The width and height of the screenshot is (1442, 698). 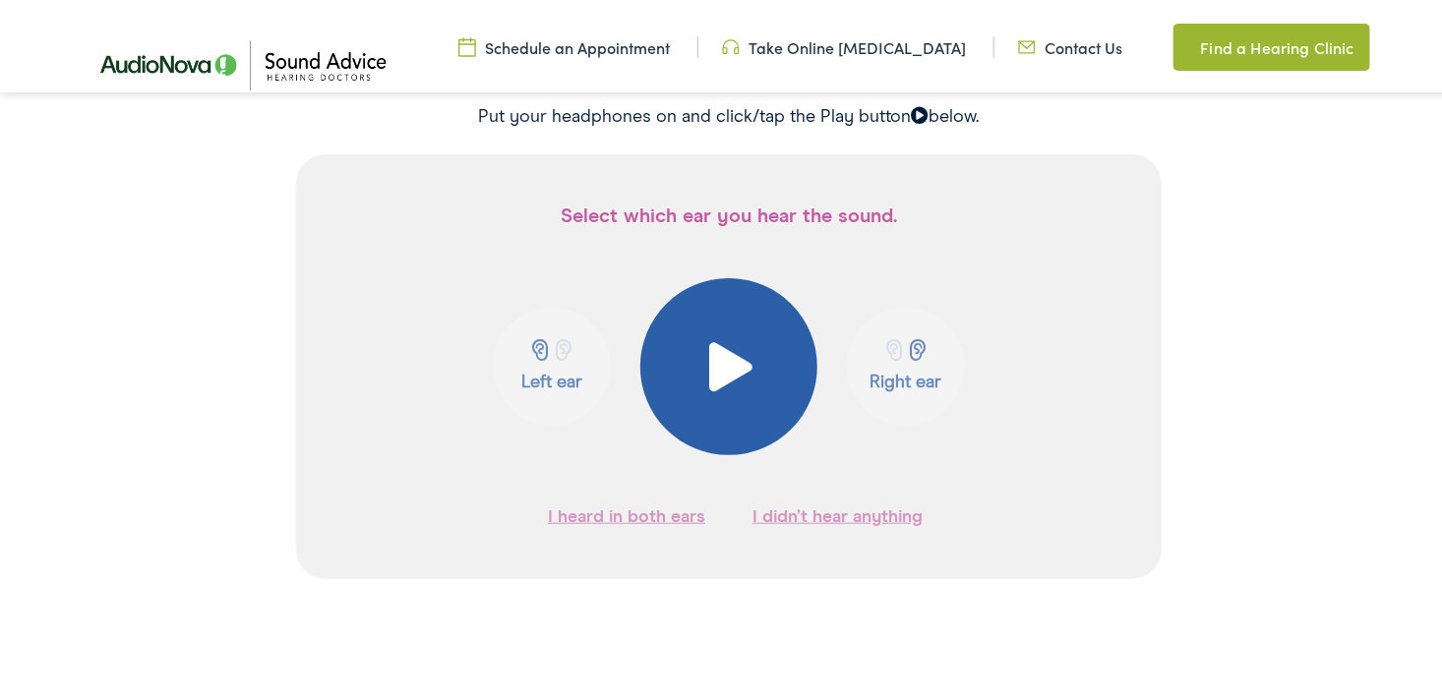 I want to click on img: Calendar icon in a unique green color, symbolizing scheduling or date-related features., so click(x=467, y=43).